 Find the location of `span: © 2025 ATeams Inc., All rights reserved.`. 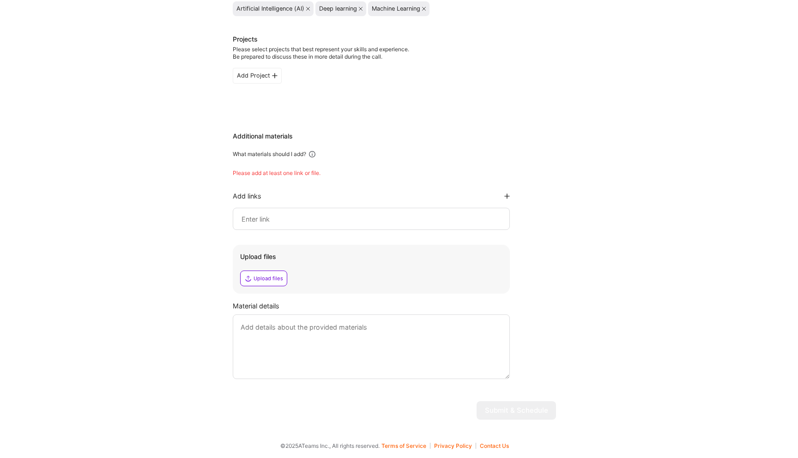

span: © 2025 ATeams Inc., All rights reserved. is located at coordinates (330, 446).